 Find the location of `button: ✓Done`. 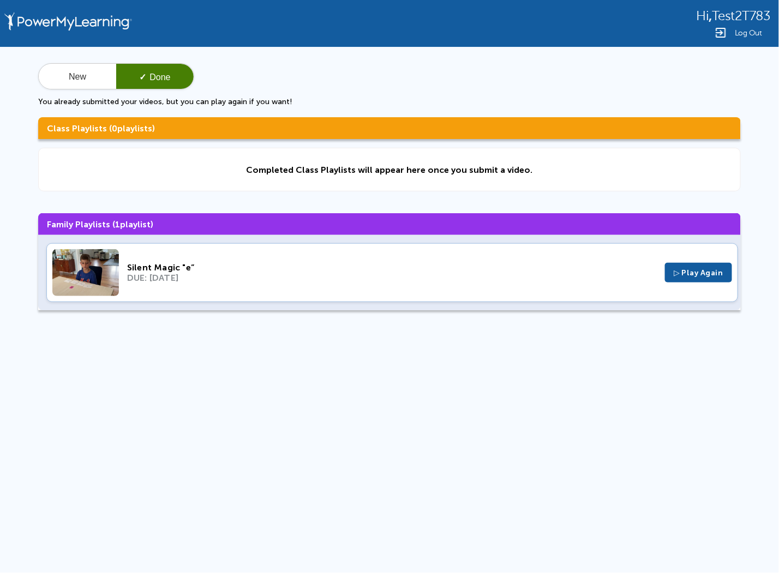

button: ✓Done is located at coordinates (155, 77).